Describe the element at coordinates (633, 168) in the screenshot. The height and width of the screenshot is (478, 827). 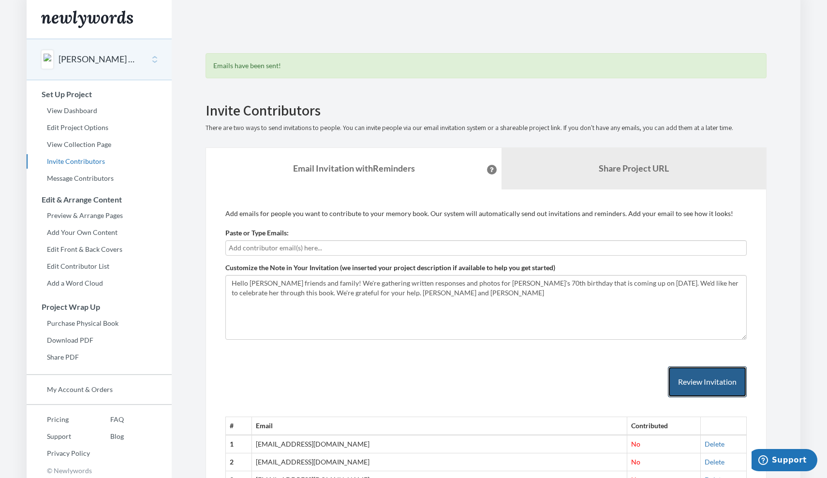
I see `b: Share Project URL` at that location.